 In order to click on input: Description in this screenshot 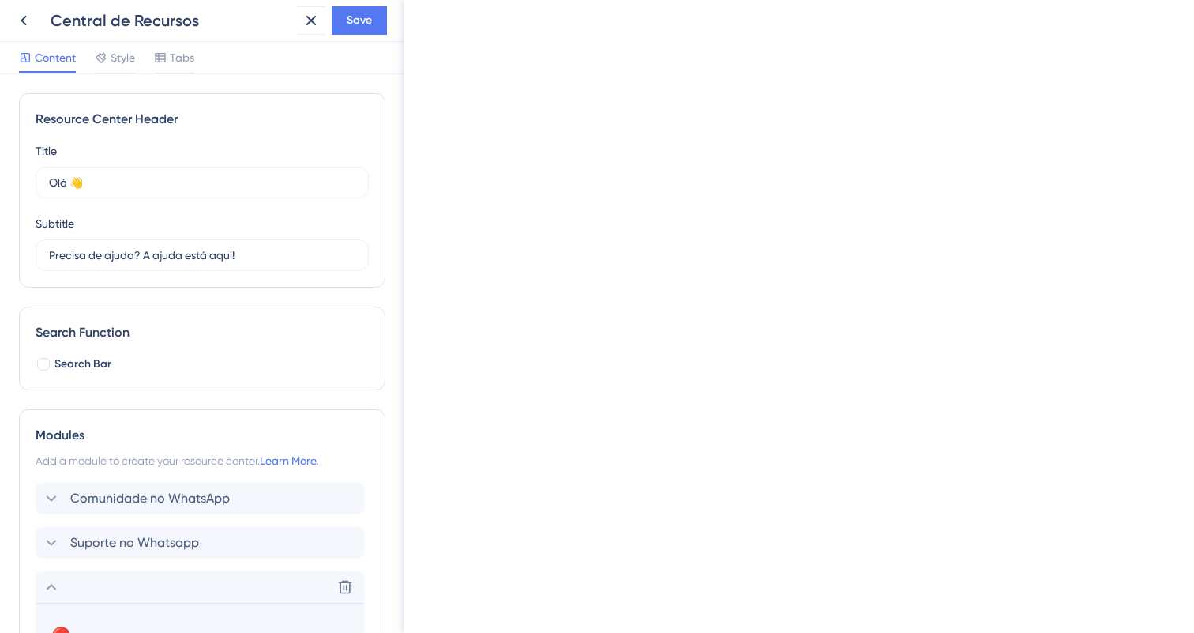, I will do `click(202, 255)`.